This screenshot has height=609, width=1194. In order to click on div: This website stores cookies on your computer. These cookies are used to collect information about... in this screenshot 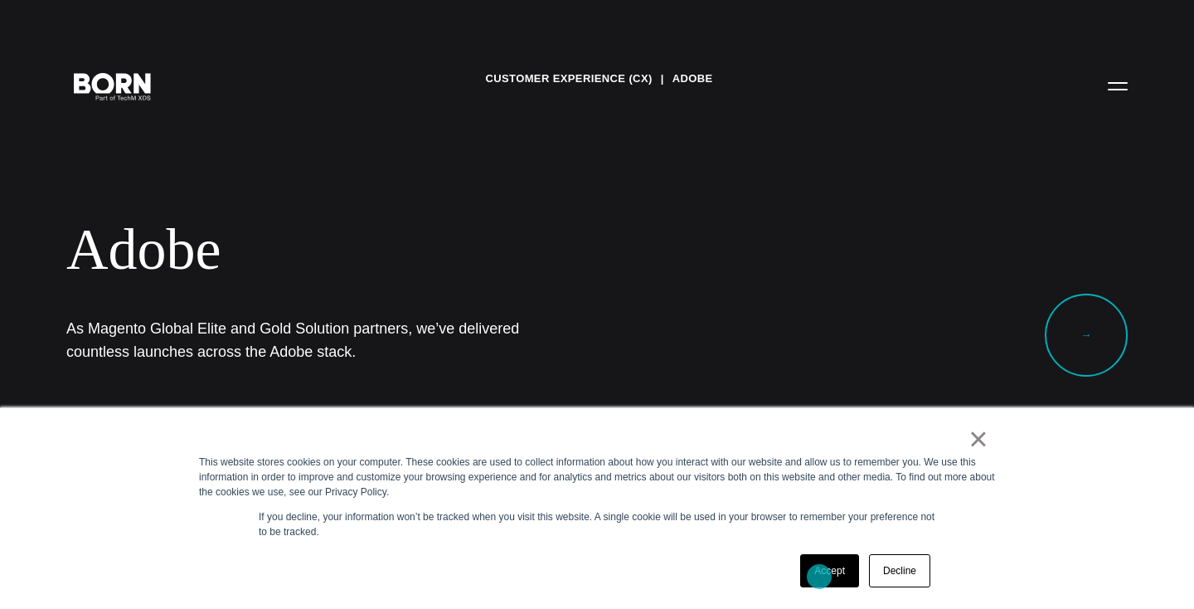, I will do `click(597, 477)`.